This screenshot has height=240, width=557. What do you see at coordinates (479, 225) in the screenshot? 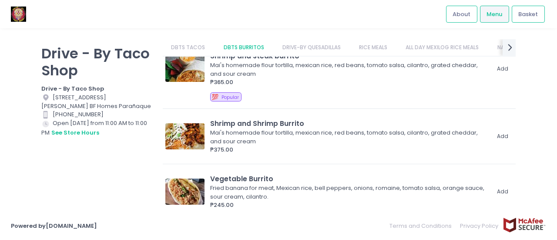
I see `a: Privacy Policy` at bounding box center [479, 225].